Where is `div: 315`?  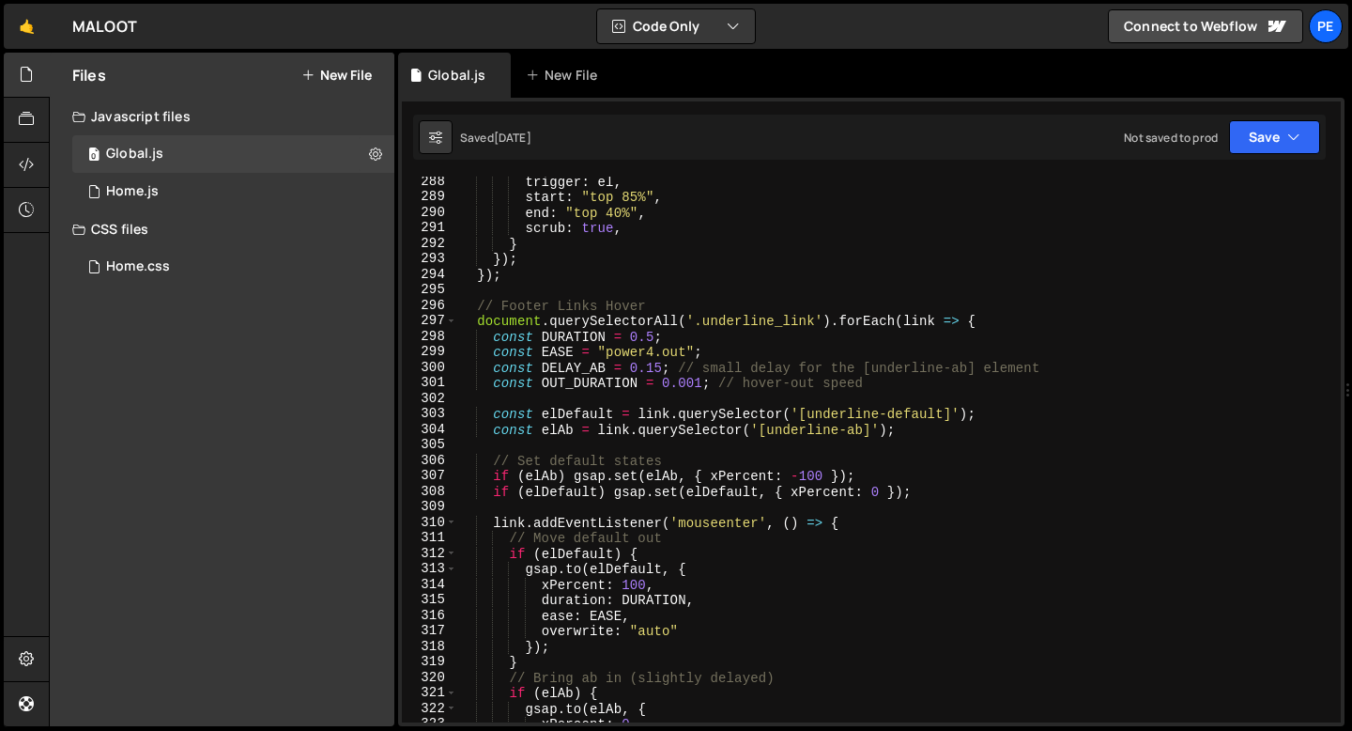 div: 315 is located at coordinates (429, 599).